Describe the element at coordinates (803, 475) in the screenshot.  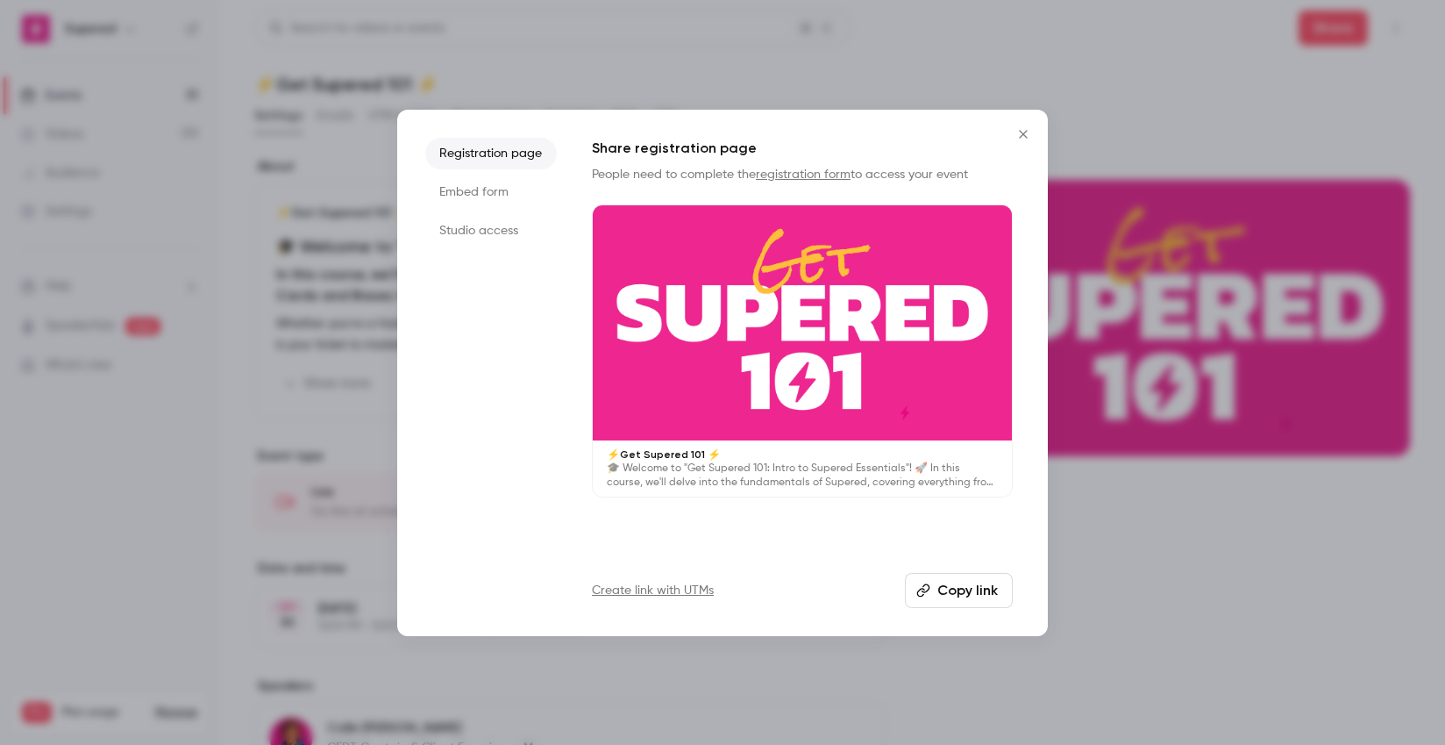
I see `p: 🎓 Welcome to "Get Supered 101: Intro to Supered Essentials"! 🚀 In this course, we'll delve into t...` at that location.